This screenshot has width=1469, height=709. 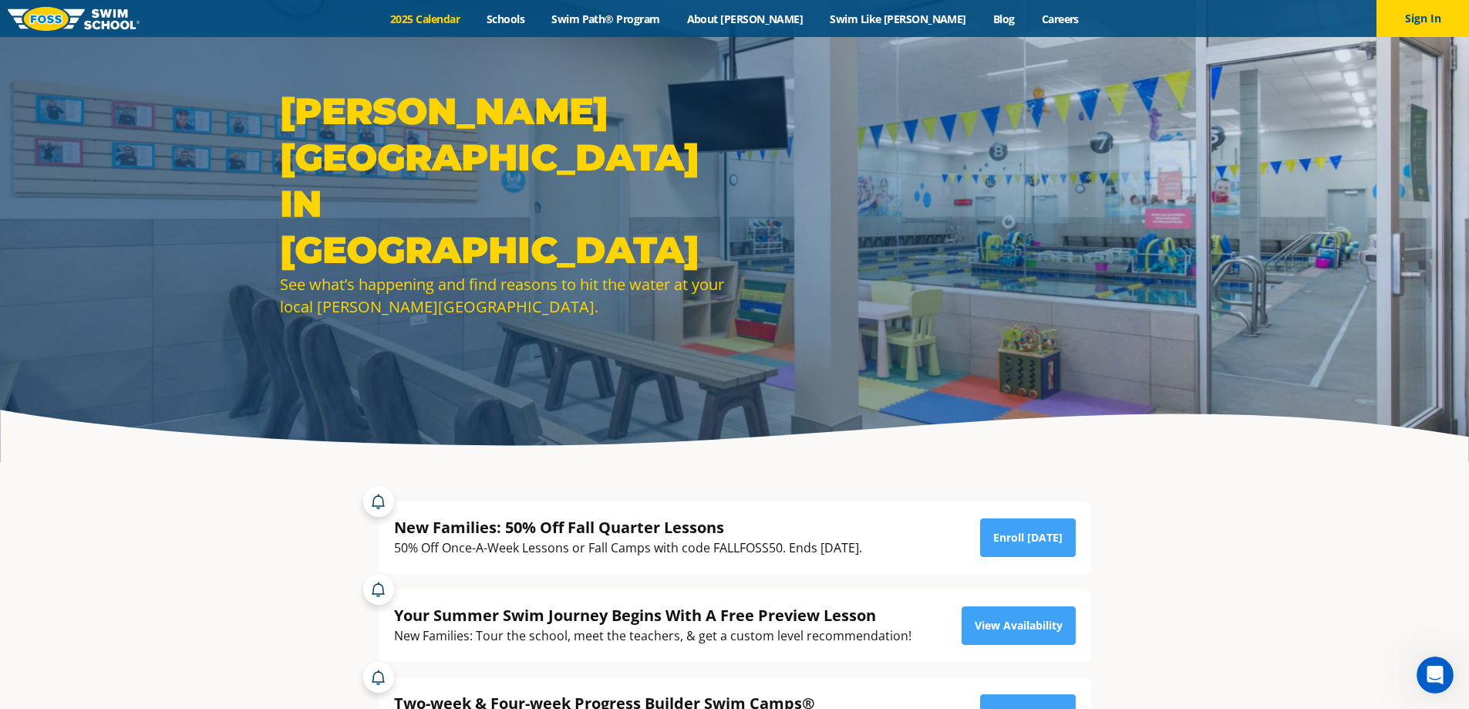 What do you see at coordinates (652, 635) in the screenshot?
I see `div: New Families: Tour the school, meet the teachers, & get a custom level recommendation!` at bounding box center [652, 635].